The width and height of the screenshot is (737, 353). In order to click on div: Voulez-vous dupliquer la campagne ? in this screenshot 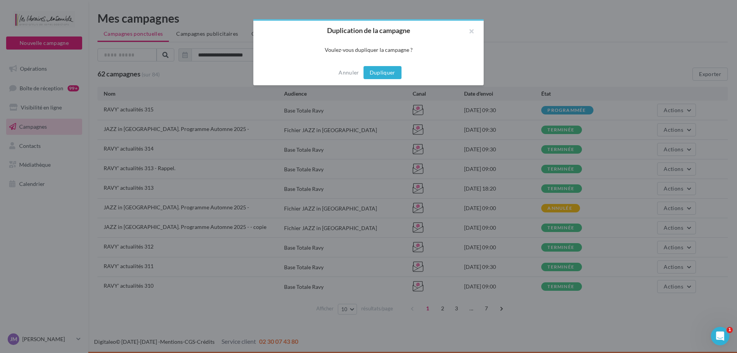, I will do `click(369, 50)`.